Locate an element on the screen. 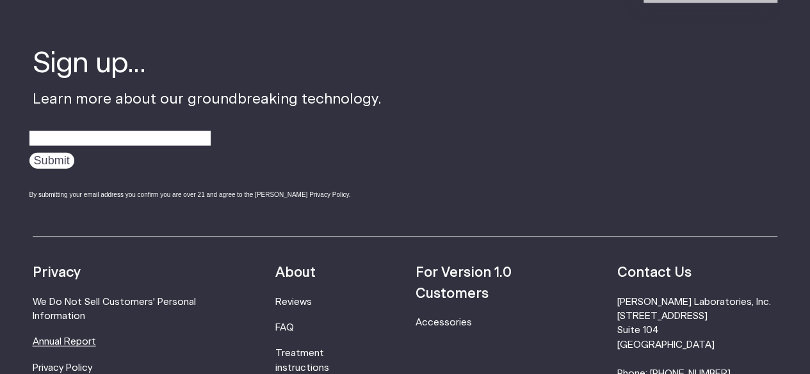 The width and height of the screenshot is (810, 374). a: Reviews is located at coordinates (293, 302).